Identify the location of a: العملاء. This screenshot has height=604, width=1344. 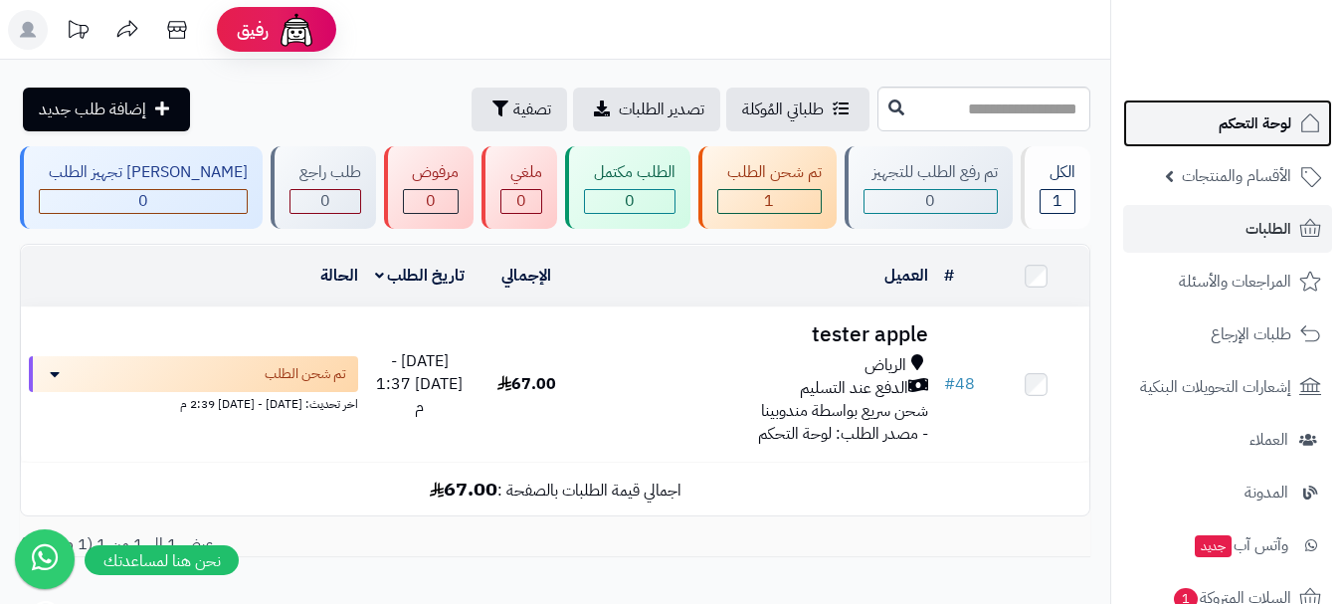
(1228, 440).